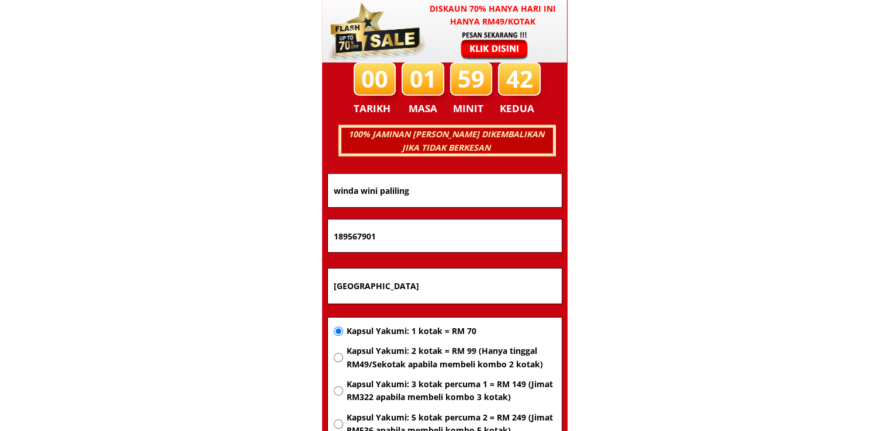 This screenshot has width=889, height=431. I want to click on span: Kapsul Yakumi: 1 kotak = RM 70, so click(450, 331).